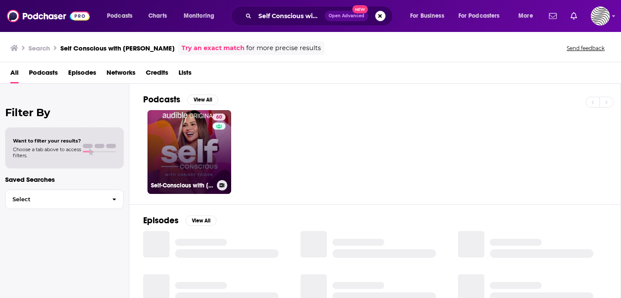  Describe the element at coordinates (14, 74) in the screenshot. I see `span: All` at that location.